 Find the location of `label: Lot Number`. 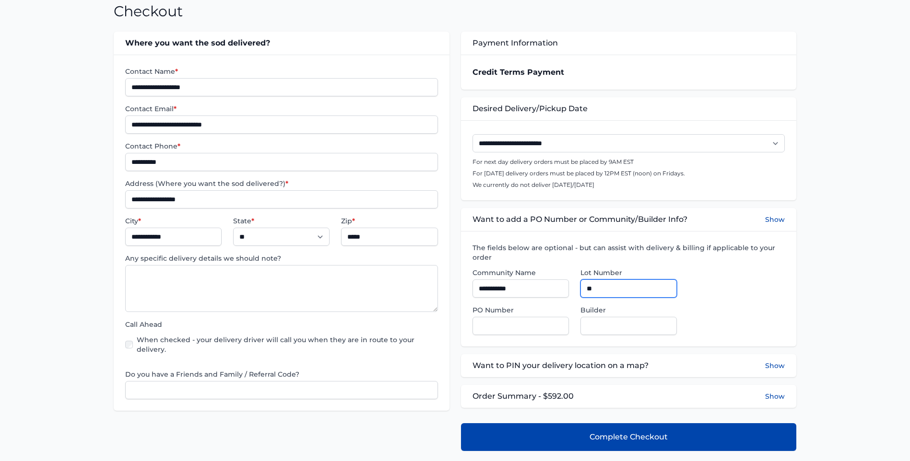

label: Lot Number is located at coordinates (628, 273).